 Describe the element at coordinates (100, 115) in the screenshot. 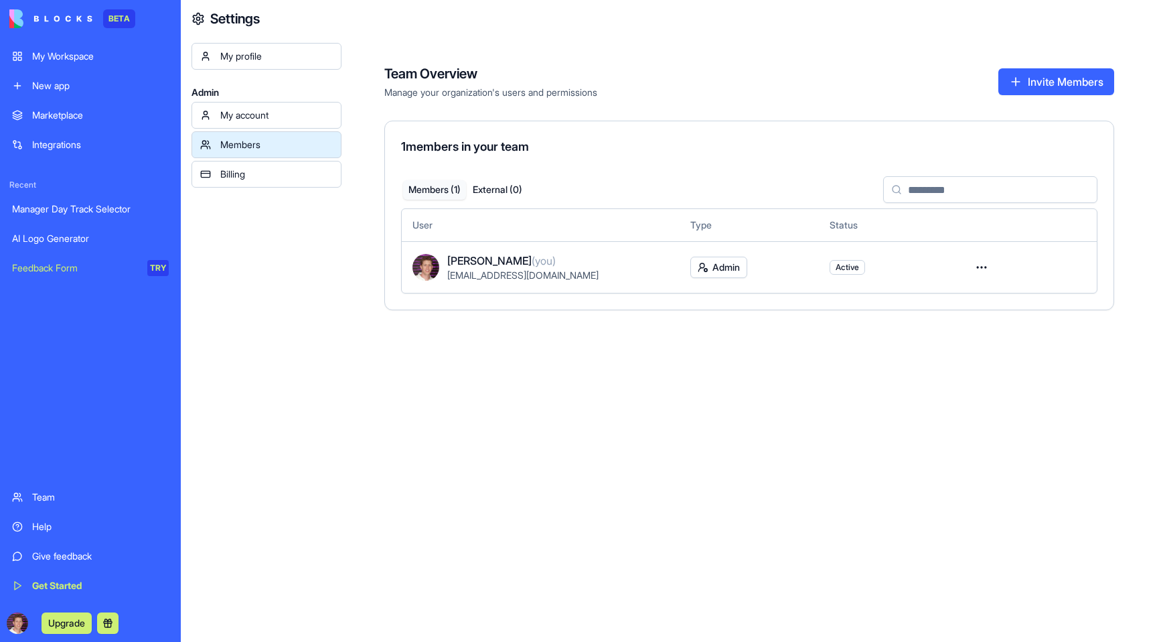

I see `div: Marketplace` at that location.